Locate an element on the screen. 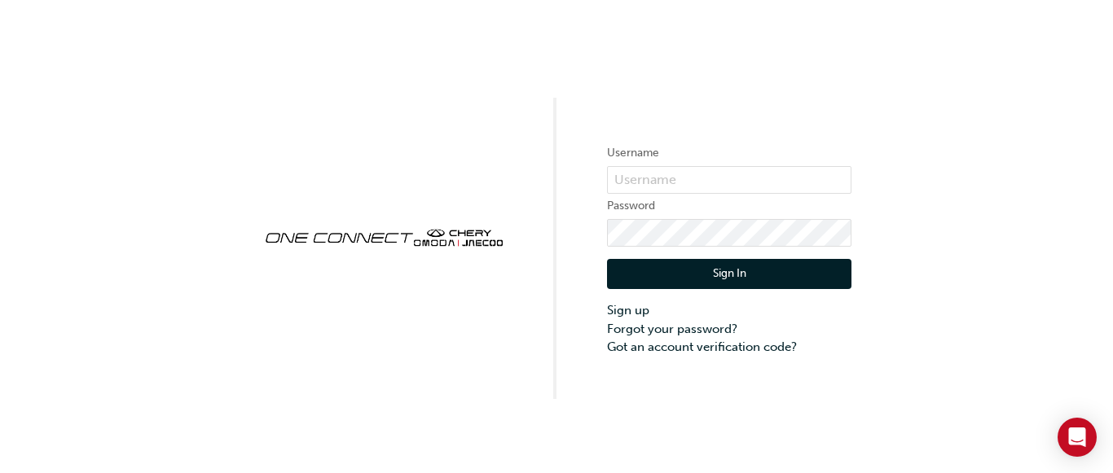  a: Forgot your password? is located at coordinates (729, 329).